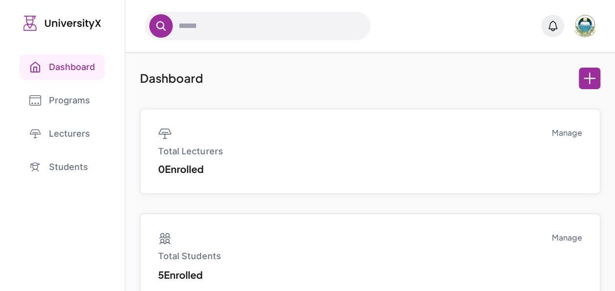 The image size is (615, 291). Describe the element at coordinates (62, 134) in the screenshot. I see `a: Lecturers` at that location.